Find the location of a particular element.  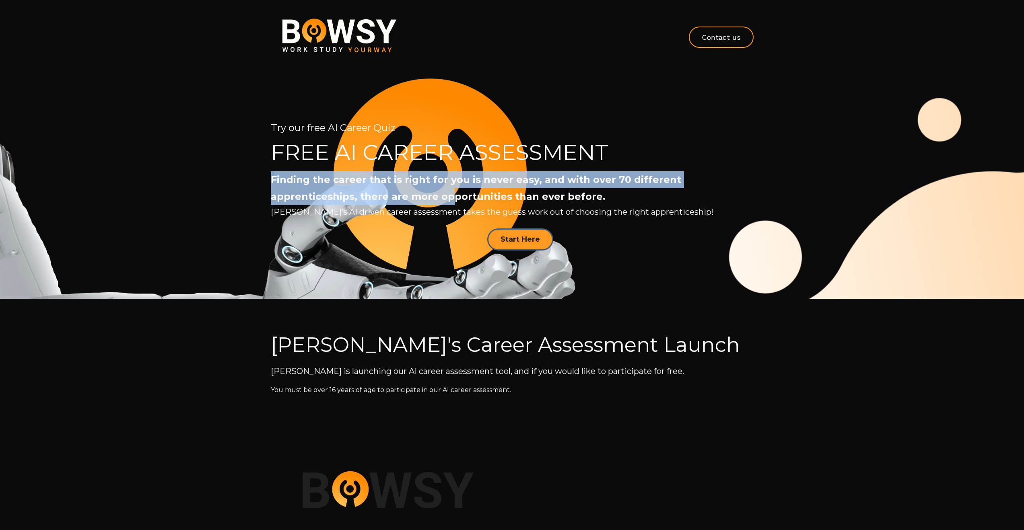

img: Bowsy is located at coordinates (388, 491).